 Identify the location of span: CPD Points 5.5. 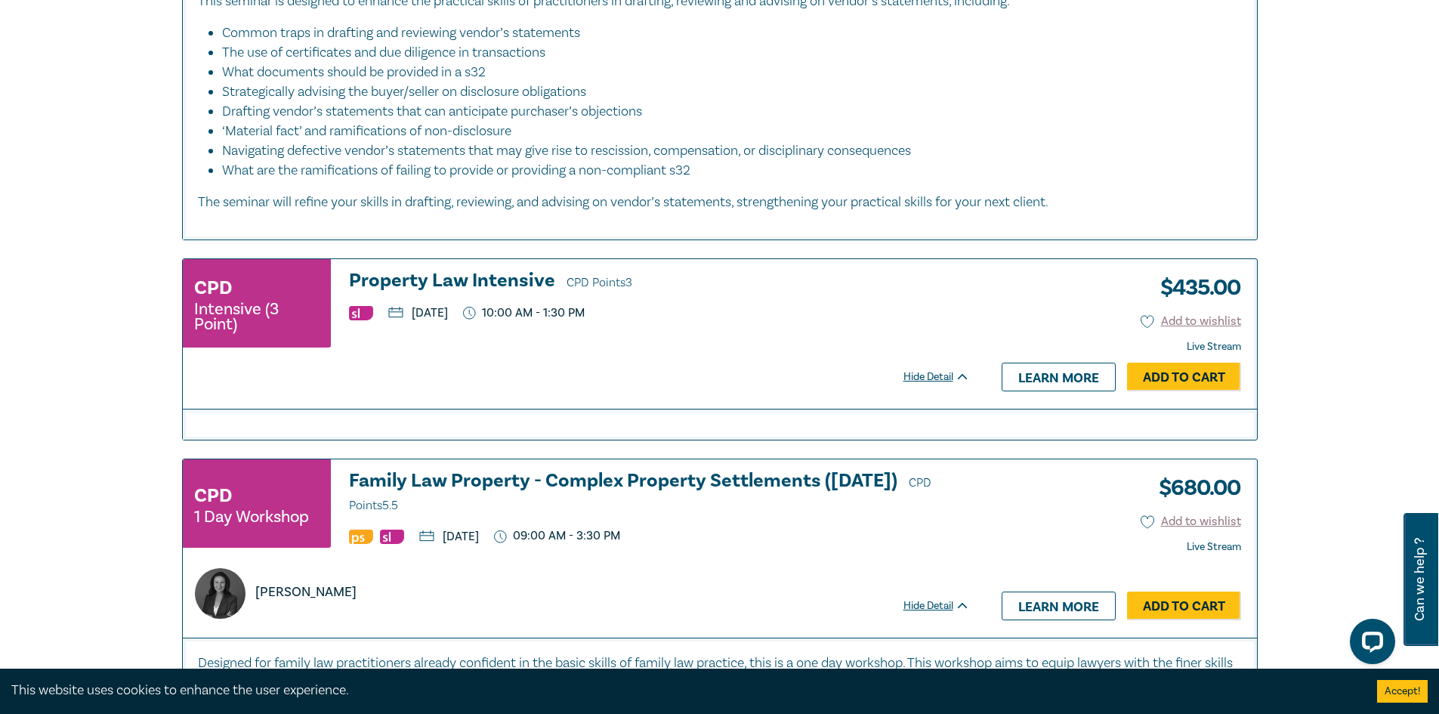
(640, 494).